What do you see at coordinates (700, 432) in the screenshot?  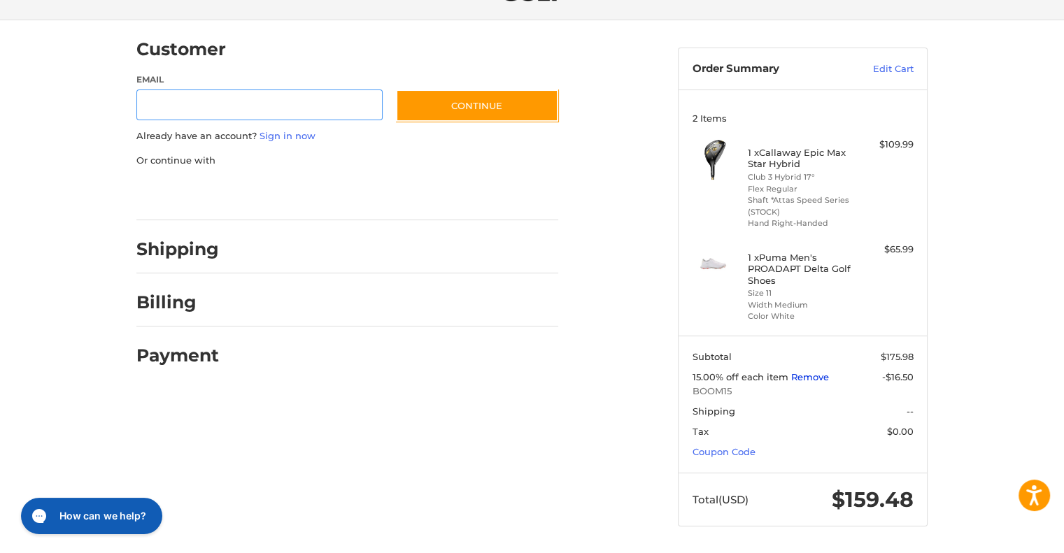 I see `span: Tax` at bounding box center [700, 432].